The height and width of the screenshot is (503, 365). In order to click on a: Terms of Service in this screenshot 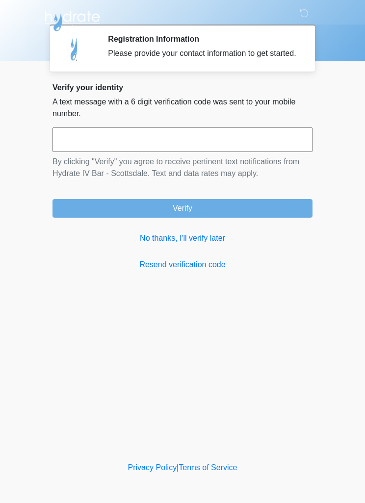, I will do `click(208, 468)`.